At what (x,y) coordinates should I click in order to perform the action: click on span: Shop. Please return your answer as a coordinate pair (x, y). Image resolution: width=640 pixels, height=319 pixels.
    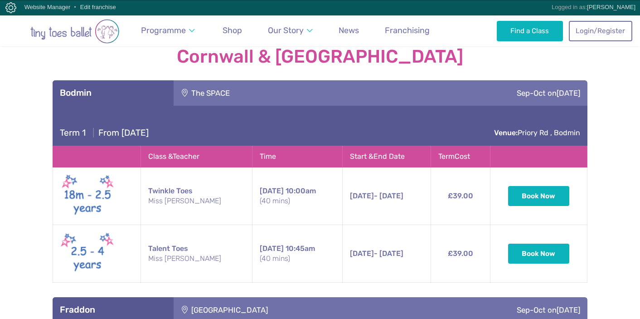
    Looking at the image, I should click on (232, 30).